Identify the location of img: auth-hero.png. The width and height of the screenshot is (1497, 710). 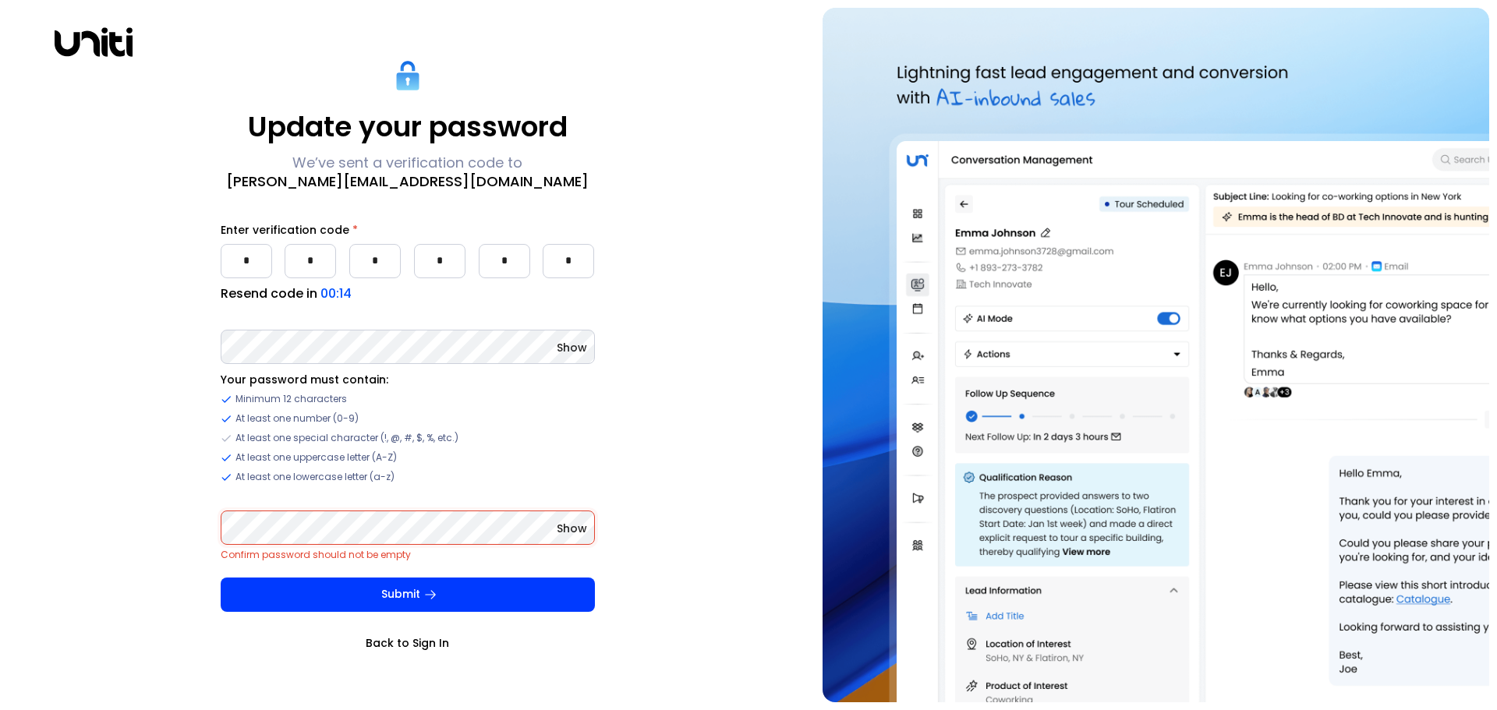
(1155, 355).